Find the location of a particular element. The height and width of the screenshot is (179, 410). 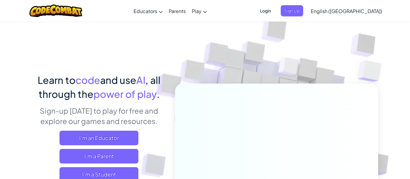

a: Parents is located at coordinates (177, 11).